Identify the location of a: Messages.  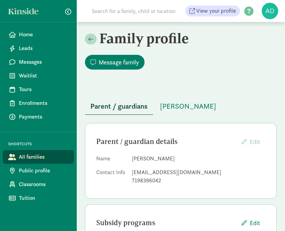
(38, 62).